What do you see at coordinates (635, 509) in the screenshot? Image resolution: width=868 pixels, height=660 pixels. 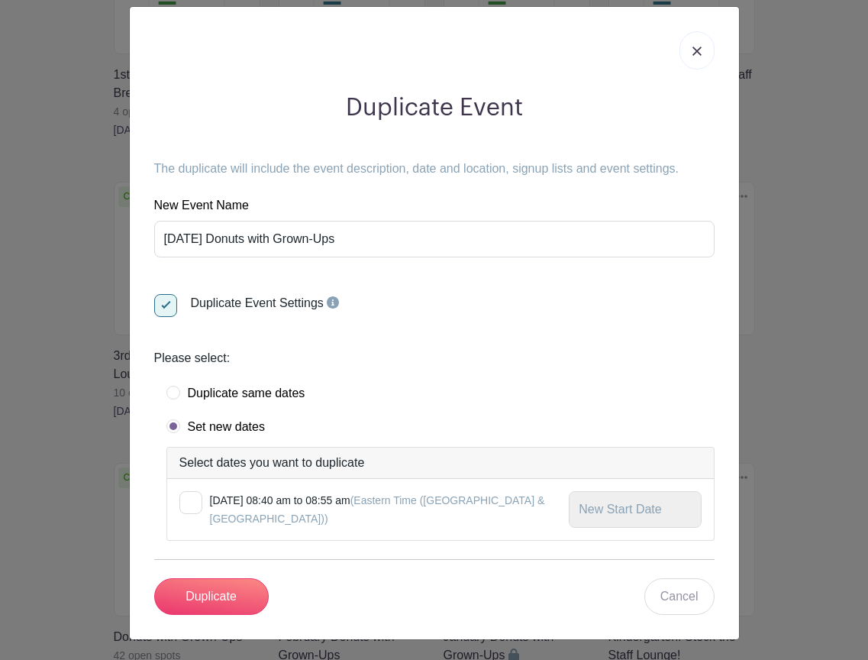 I see `input: New Start Date` at bounding box center [635, 509].